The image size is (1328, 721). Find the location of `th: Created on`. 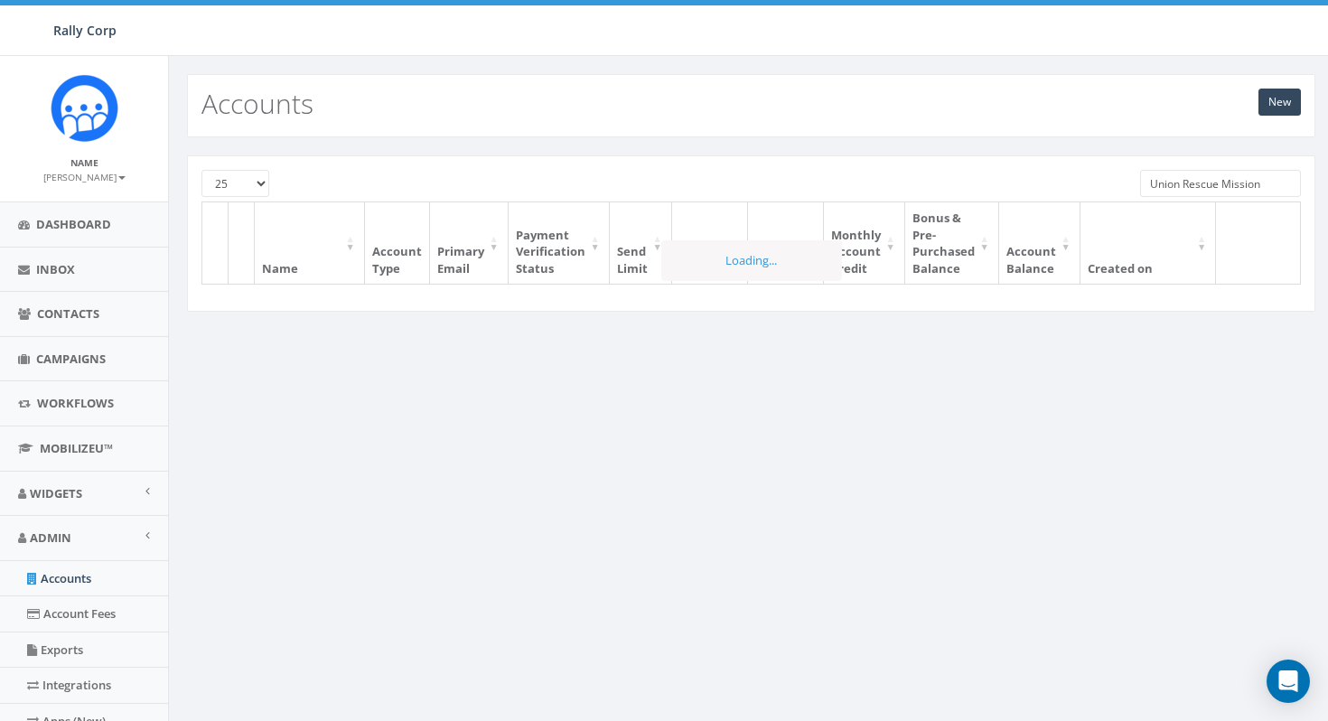

th: Created on is located at coordinates (1148, 243).